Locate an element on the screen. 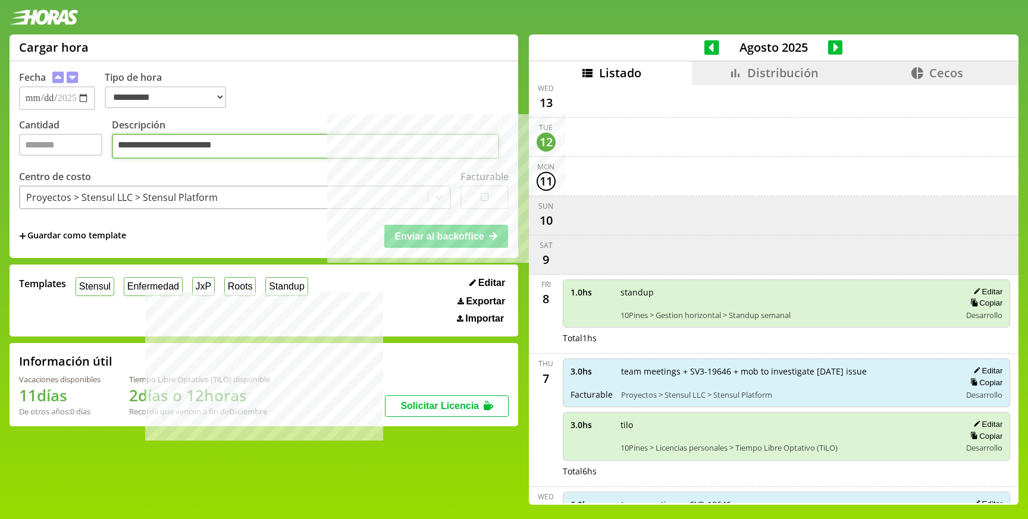  b: Diciembre is located at coordinates (248, 412).